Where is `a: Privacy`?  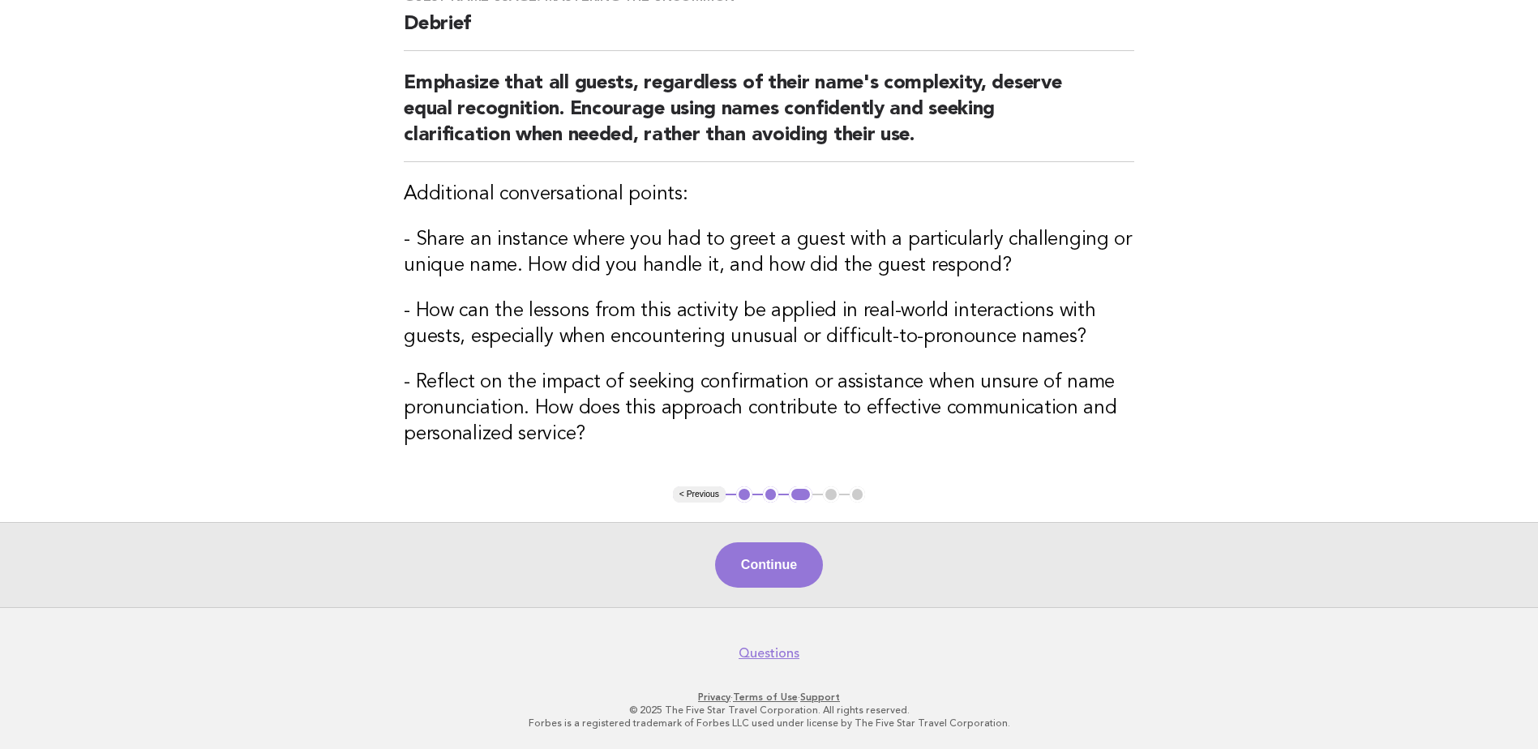 a: Privacy is located at coordinates (714, 697).